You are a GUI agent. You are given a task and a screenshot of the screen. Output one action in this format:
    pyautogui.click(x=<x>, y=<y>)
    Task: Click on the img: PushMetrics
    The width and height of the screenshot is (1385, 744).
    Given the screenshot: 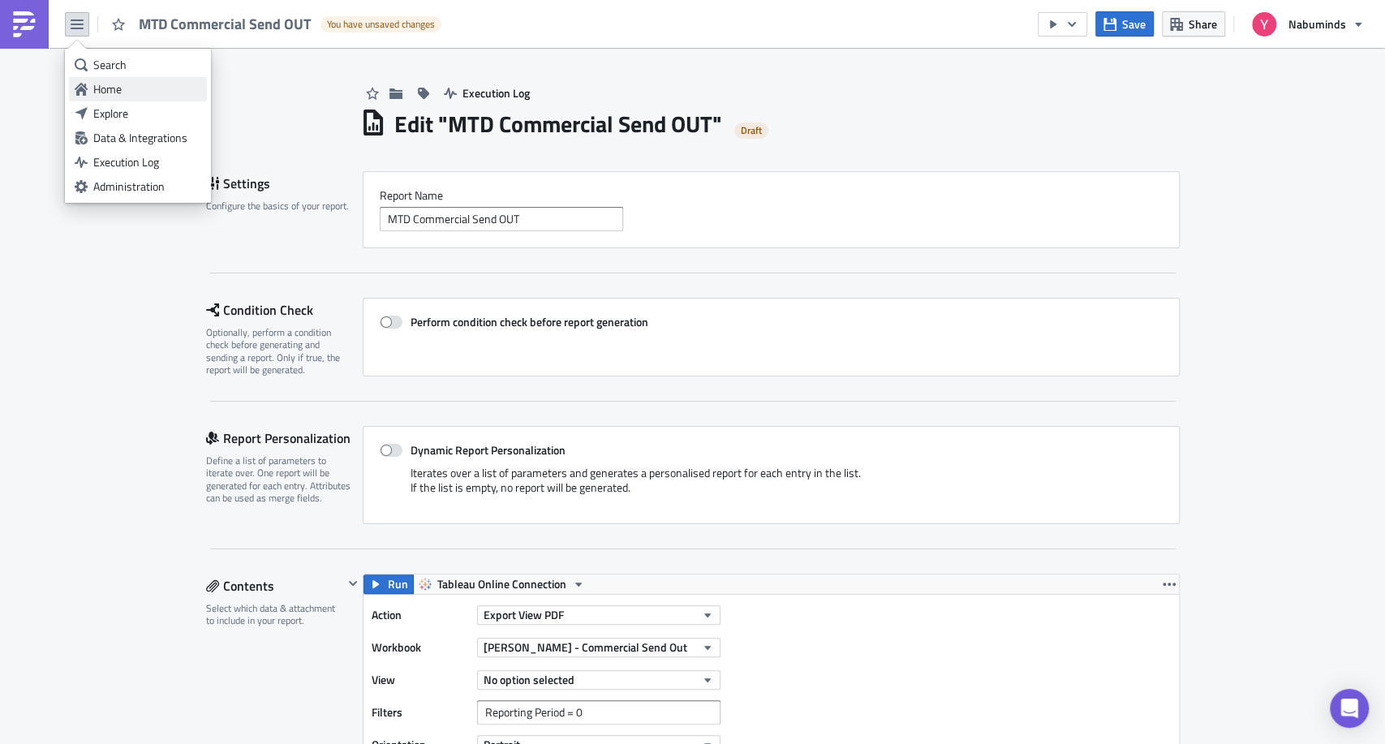 What is the action you would take?
    pyautogui.click(x=24, y=24)
    